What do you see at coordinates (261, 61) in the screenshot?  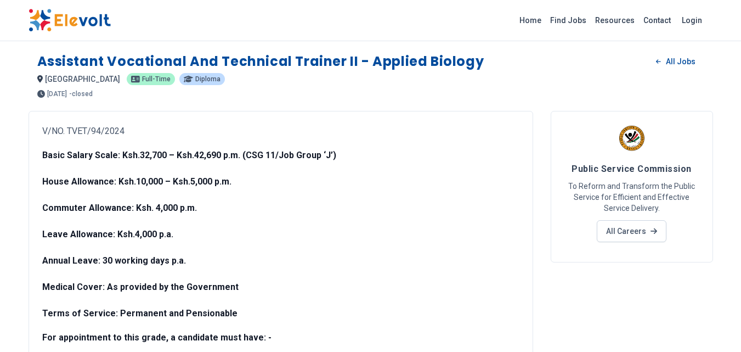 I see `h1: Assistant Vocational And Technical Trainer II - Applied Biology` at bounding box center [261, 61].